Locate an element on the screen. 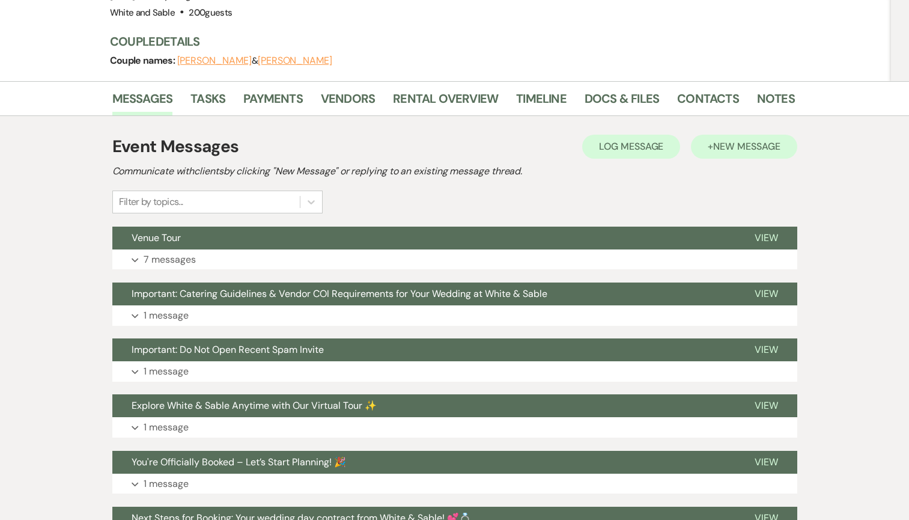 The height and width of the screenshot is (520, 909). button: Important: Do Not Open Recent Spam Invite is located at coordinates (424, 350).